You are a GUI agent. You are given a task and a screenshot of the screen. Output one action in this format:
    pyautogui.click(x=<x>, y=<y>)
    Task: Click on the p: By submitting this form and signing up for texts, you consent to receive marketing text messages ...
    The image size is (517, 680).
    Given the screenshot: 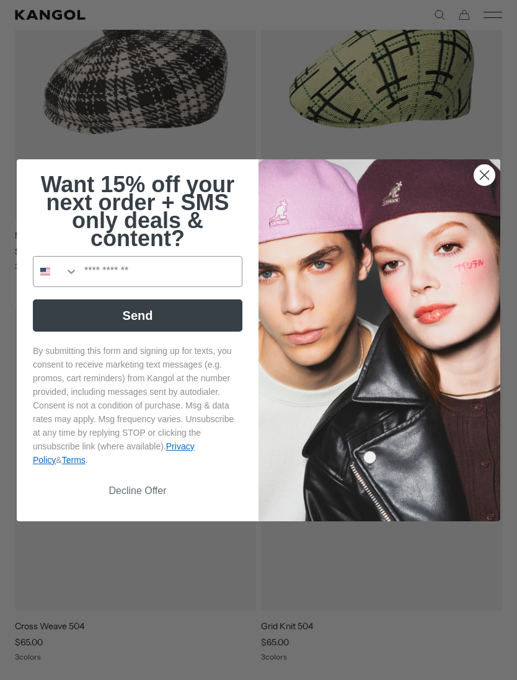 What is the action you would take?
    pyautogui.click(x=138, y=405)
    